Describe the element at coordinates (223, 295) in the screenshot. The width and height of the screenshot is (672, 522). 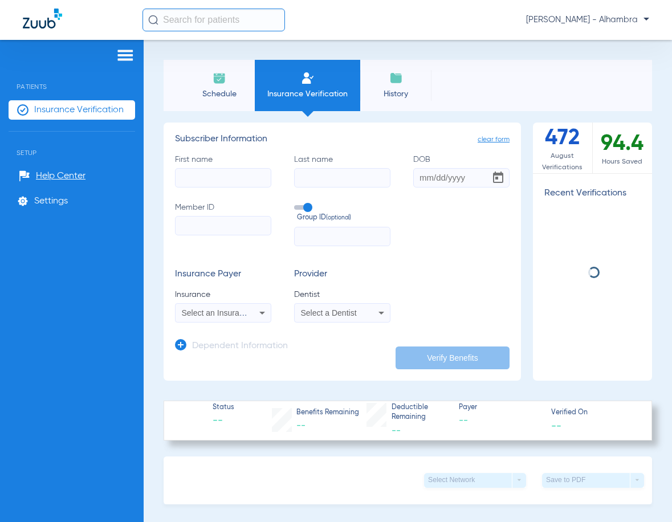
I see `span: Insurance` at that location.